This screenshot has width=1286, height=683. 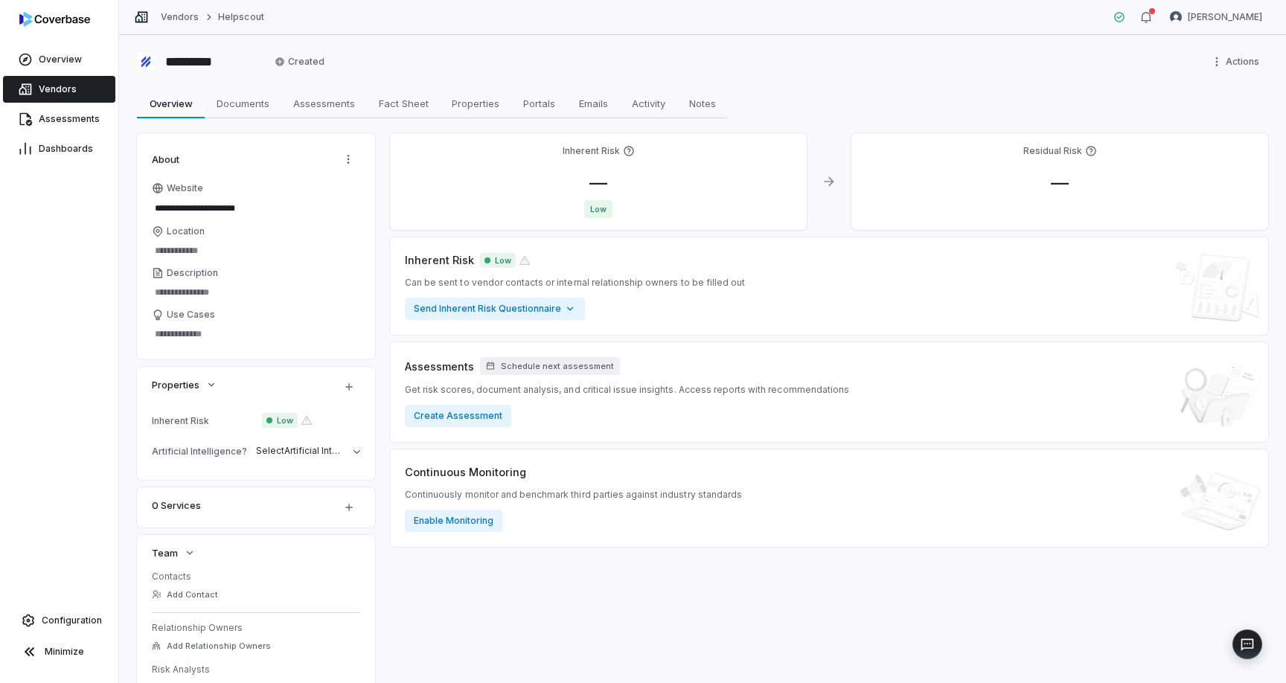 What do you see at coordinates (465, 472) in the screenshot?
I see `span: Continuous Monitoring` at bounding box center [465, 472].